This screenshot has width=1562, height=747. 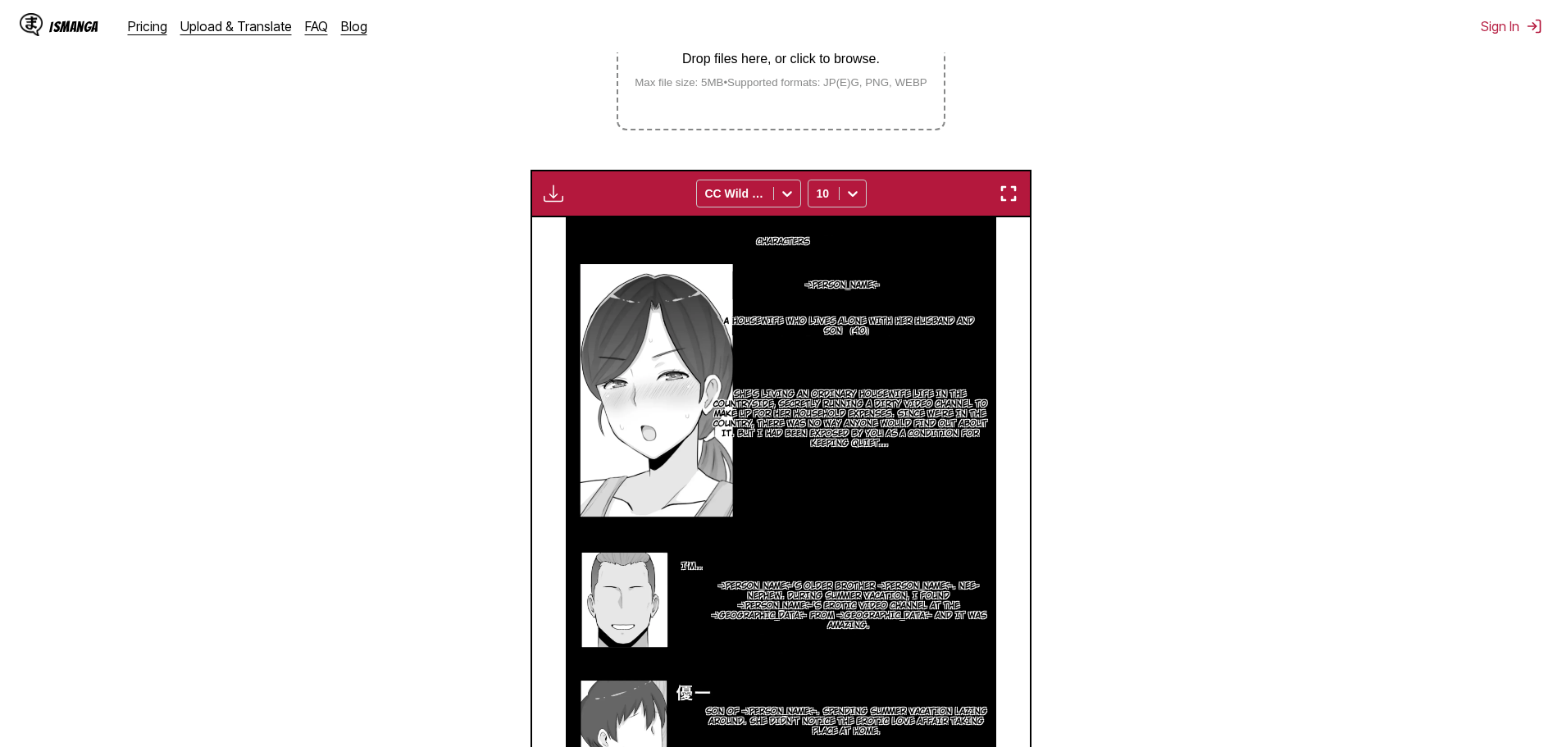 What do you see at coordinates (850, 419) in the screenshot?
I see `p: She's living an ordinary housewife life in the countryside, secretly running a dirty video channe...` at bounding box center [850, 419].